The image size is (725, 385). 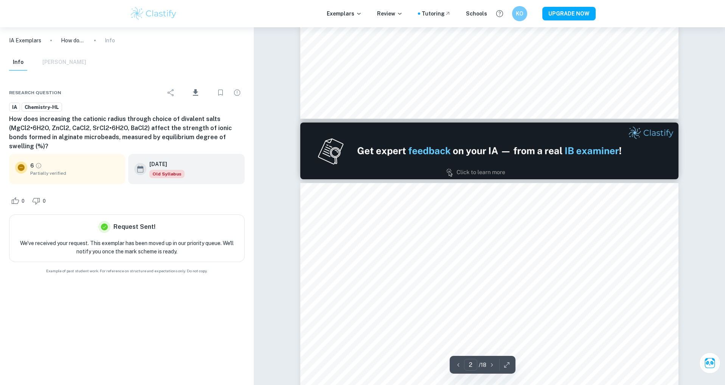 I want to click on span: Partially verified, so click(x=74, y=173).